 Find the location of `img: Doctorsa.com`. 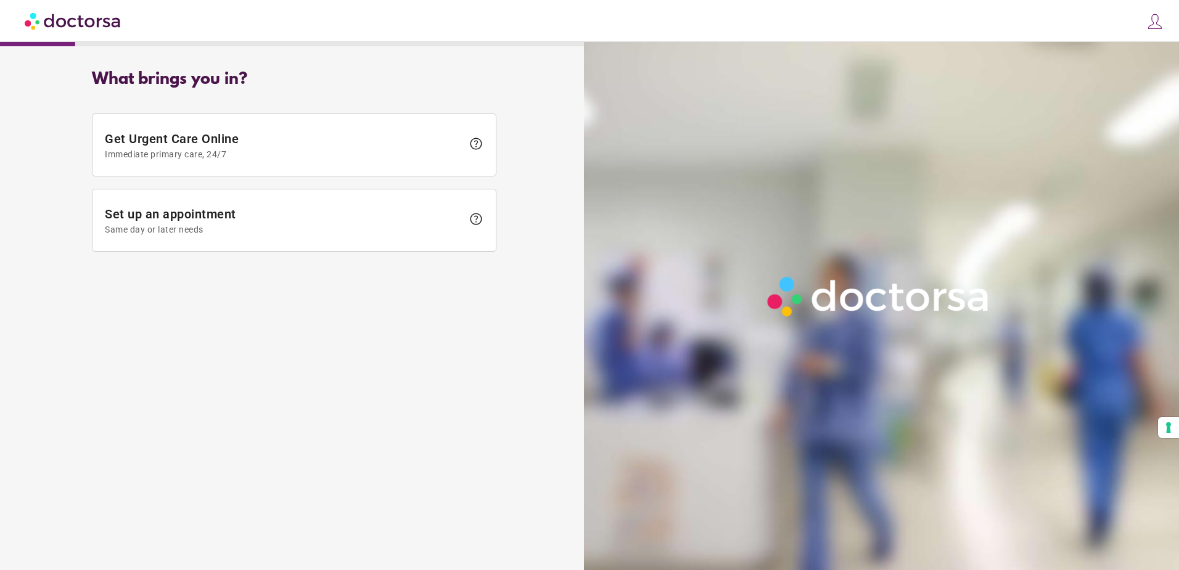

img: Doctorsa.com is located at coordinates (73, 20).